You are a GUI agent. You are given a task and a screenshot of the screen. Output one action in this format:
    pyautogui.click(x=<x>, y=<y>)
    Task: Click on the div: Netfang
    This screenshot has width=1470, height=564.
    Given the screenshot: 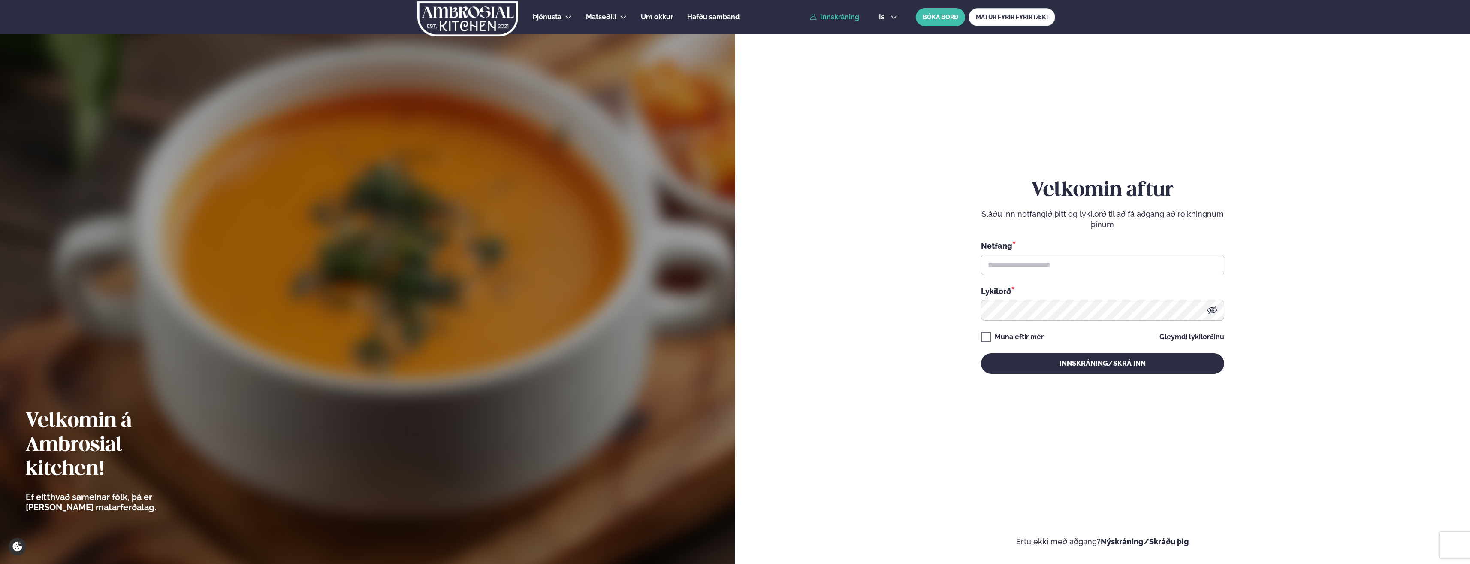 What is the action you would take?
    pyautogui.click(x=1102, y=245)
    